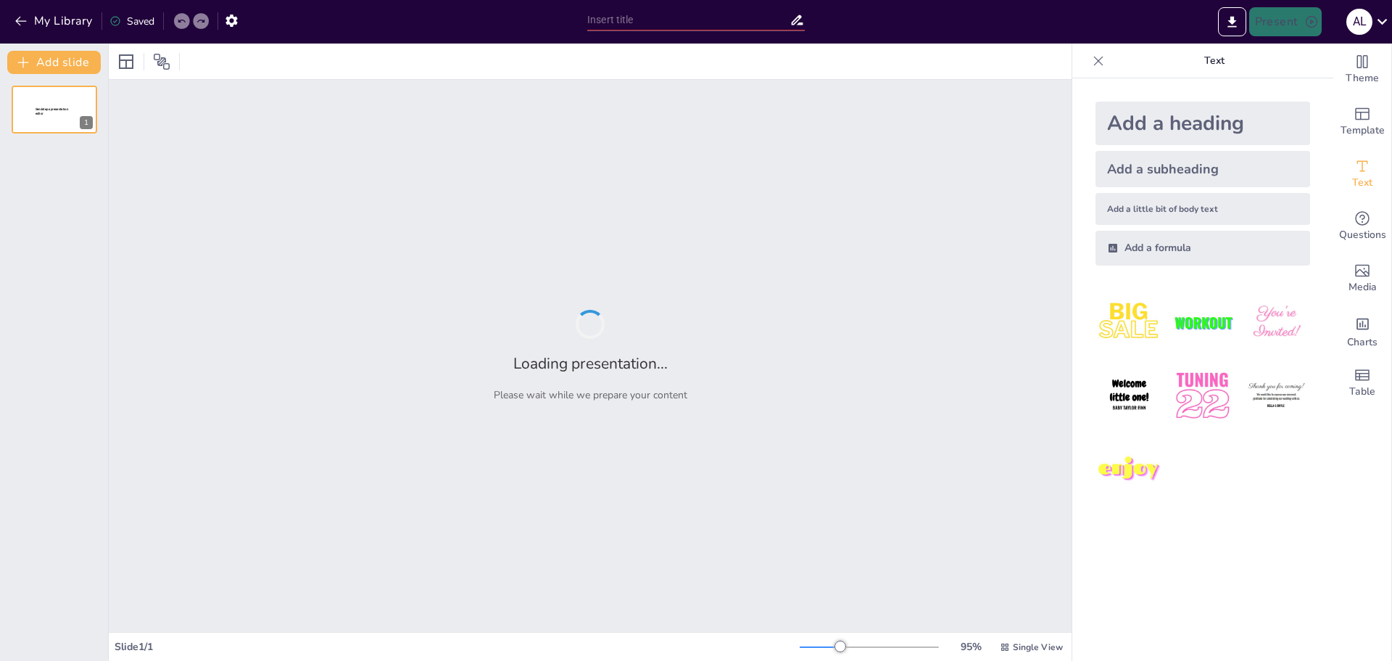 This screenshot has height=661, width=1392. Describe the element at coordinates (51, 111) in the screenshot. I see `span: Sendsteps presentation editor` at that location.